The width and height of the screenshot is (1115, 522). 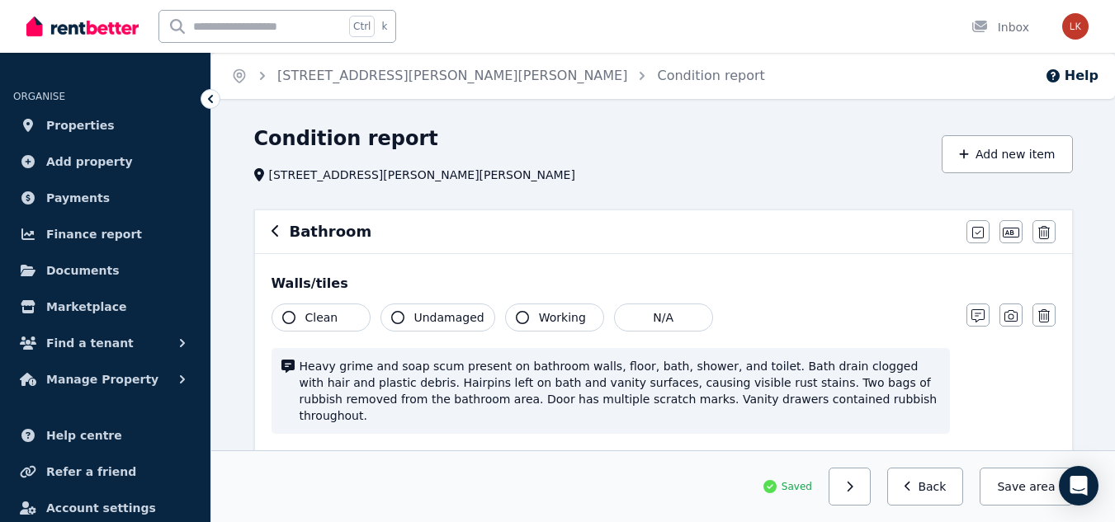 I want to click on span: Clean, so click(x=322, y=318).